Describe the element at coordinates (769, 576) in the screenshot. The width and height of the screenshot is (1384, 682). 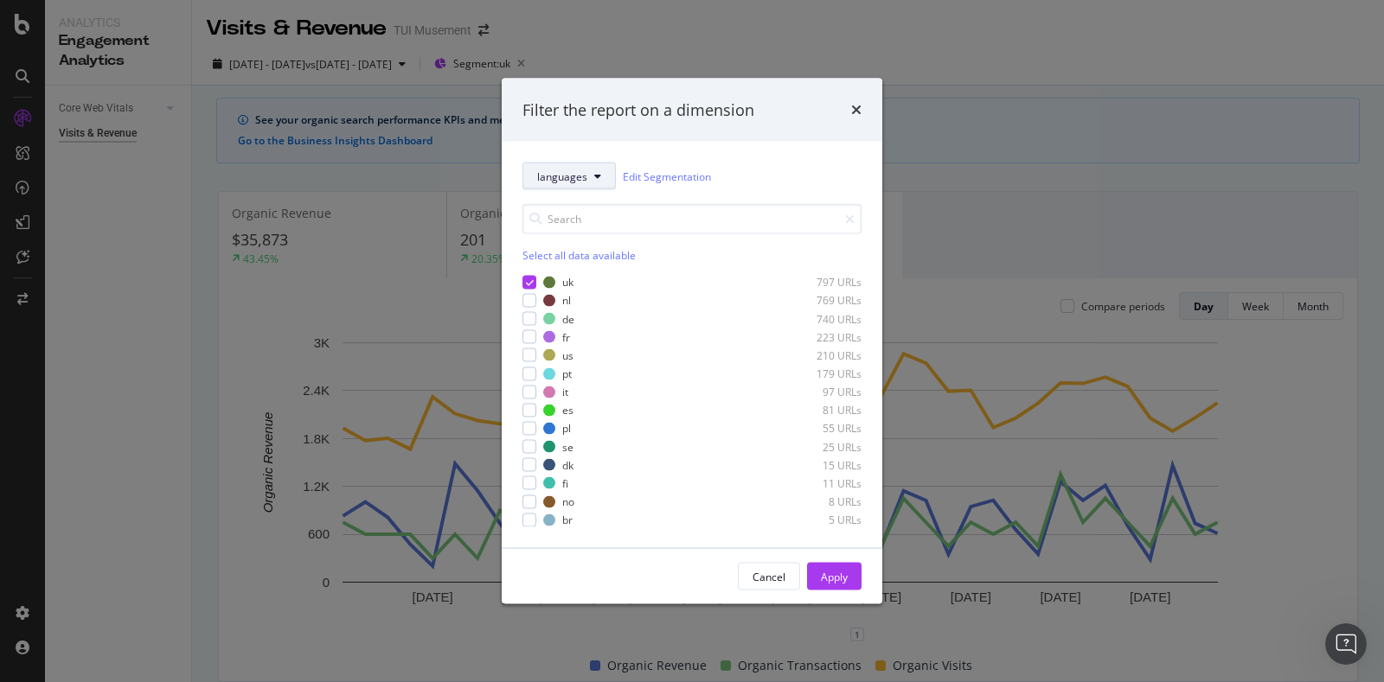
I see `div: Cancel` at that location.